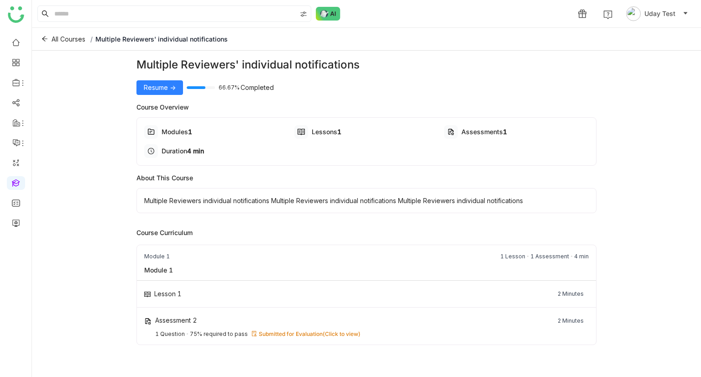  What do you see at coordinates (544, 256) in the screenshot?
I see `div: 1 Lesson 1 Assessment 4 min` at bounding box center [544, 256].